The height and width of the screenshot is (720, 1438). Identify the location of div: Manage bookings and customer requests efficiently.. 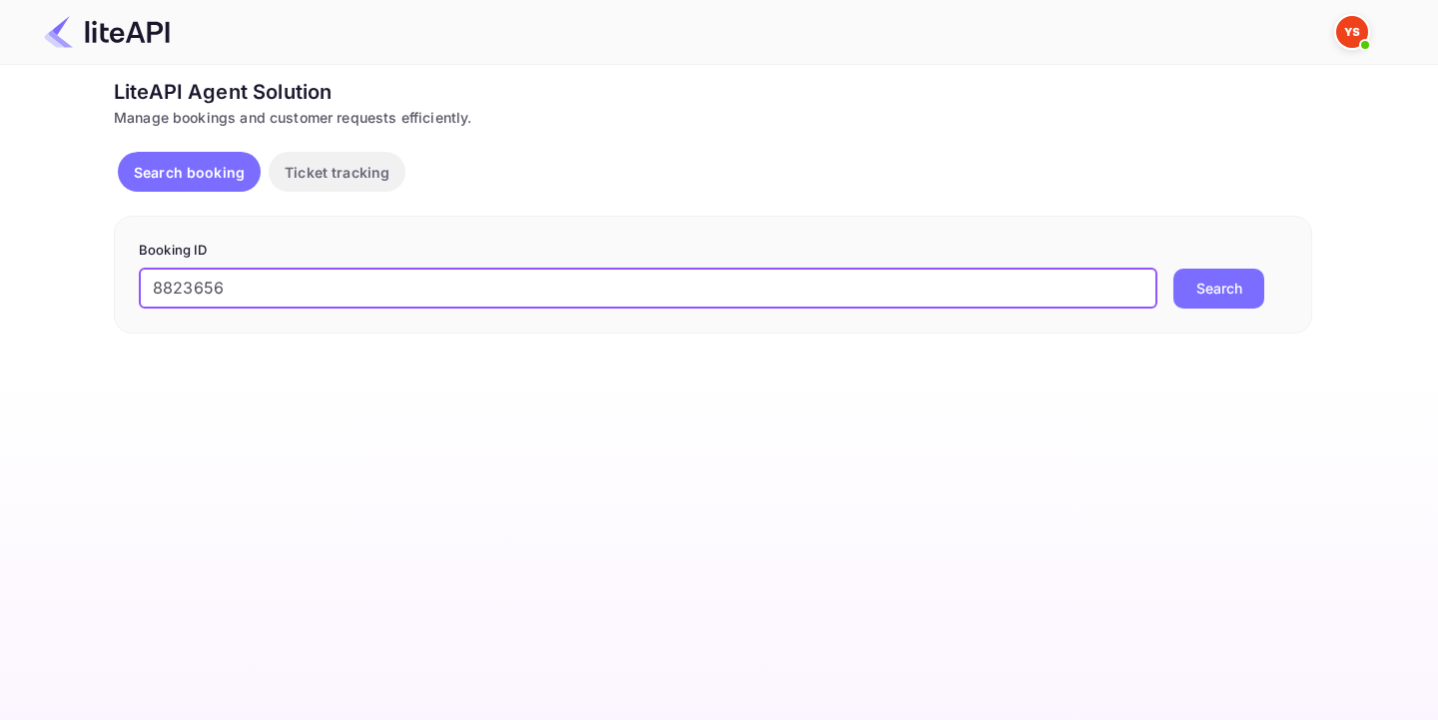
(713, 117).